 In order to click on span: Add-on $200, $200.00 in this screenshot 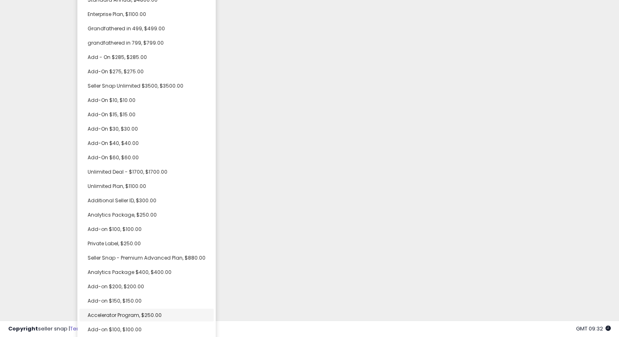, I will do `click(116, 286)`.